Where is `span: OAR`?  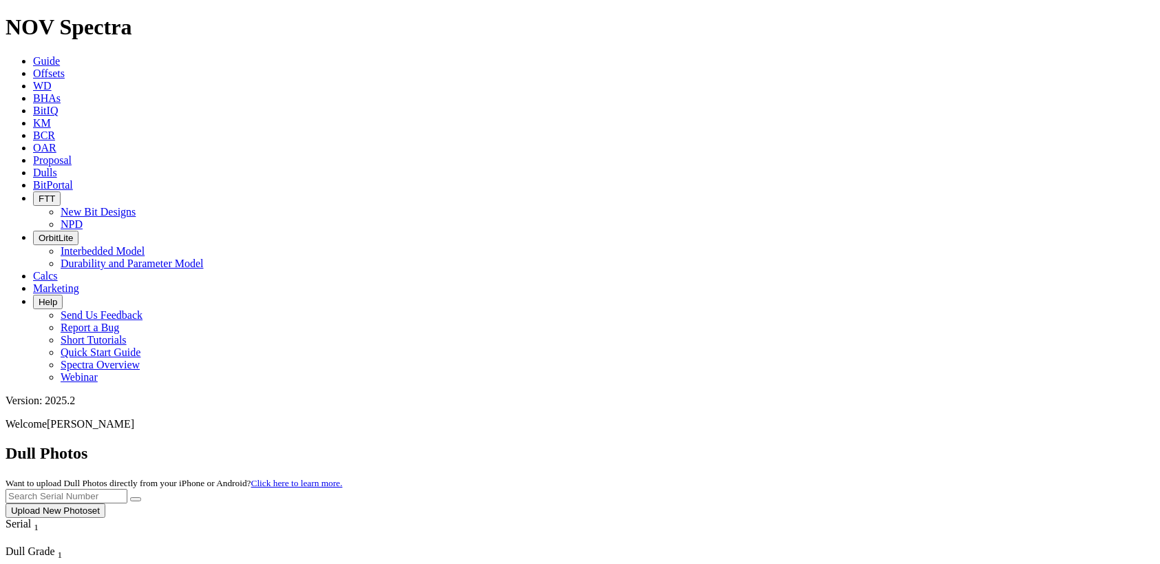
span: OAR is located at coordinates (45, 147).